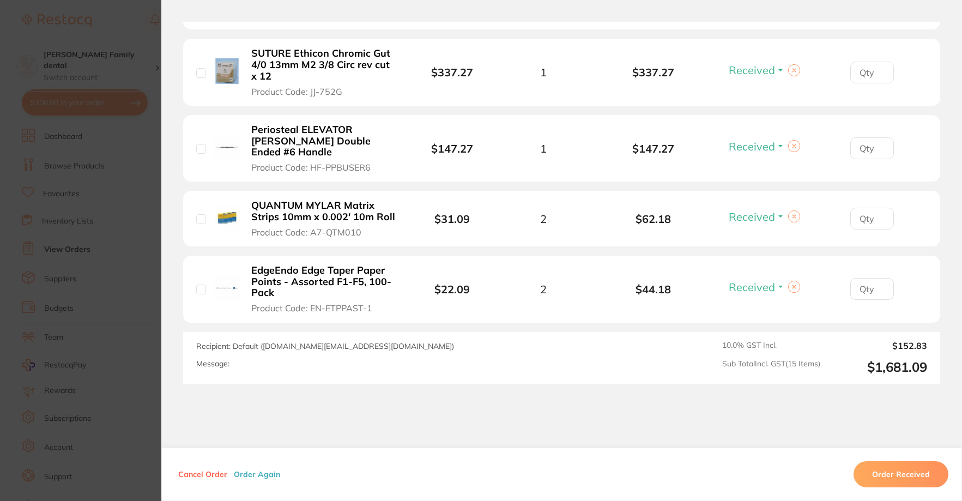 The height and width of the screenshot is (501, 962). What do you see at coordinates (323, 289) in the screenshot?
I see `button: EdgeEndo Edge Taper Paper Points - Assorted F1-F5, 100-Pack Product Code: EN-ETPPAST-1` at bounding box center [323, 289].